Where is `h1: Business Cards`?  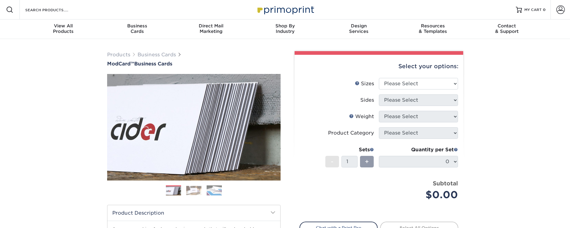 h1: Business Cards is located at coordinates (194, 64).